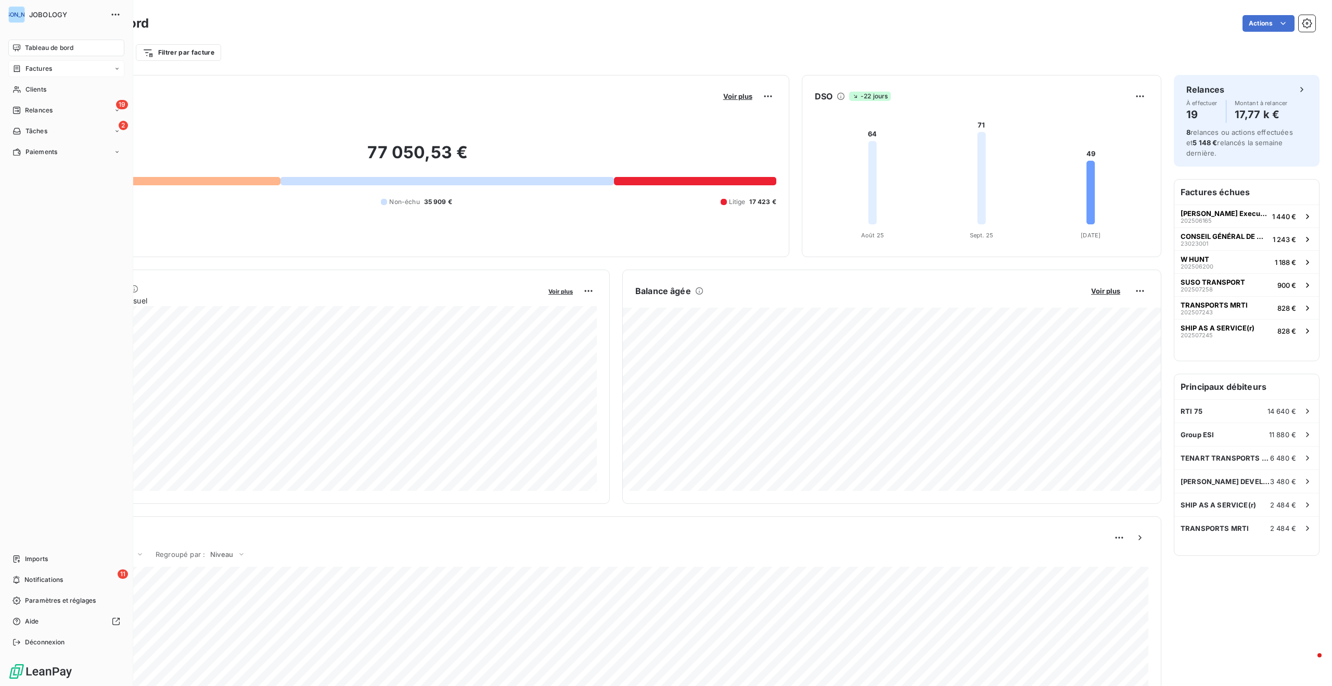  I want to click on span: 8, so click(1189, 132).